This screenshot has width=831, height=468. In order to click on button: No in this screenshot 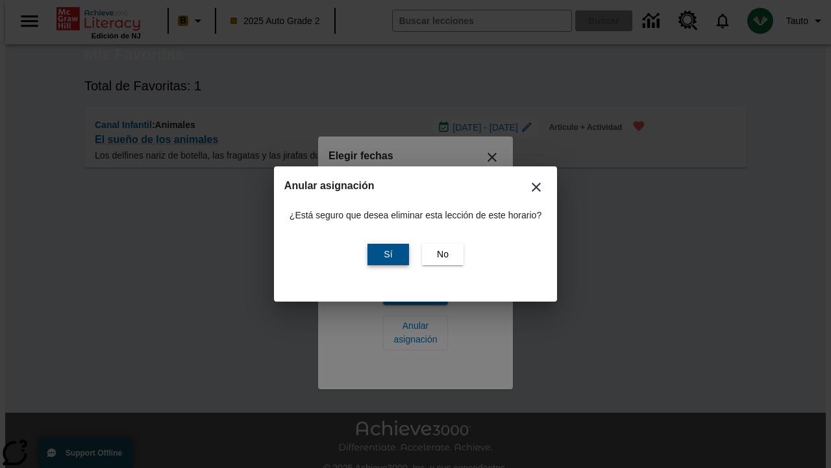, I will do `click(443, 254)`.